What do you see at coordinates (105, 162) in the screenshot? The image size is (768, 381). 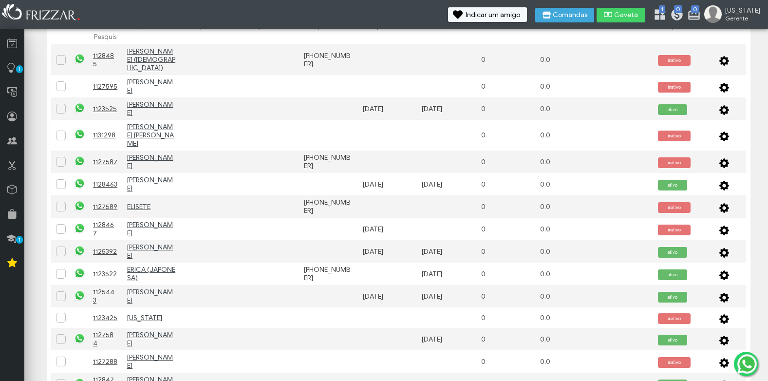 I see `u: 1127587` at bounding box center [105, 162].